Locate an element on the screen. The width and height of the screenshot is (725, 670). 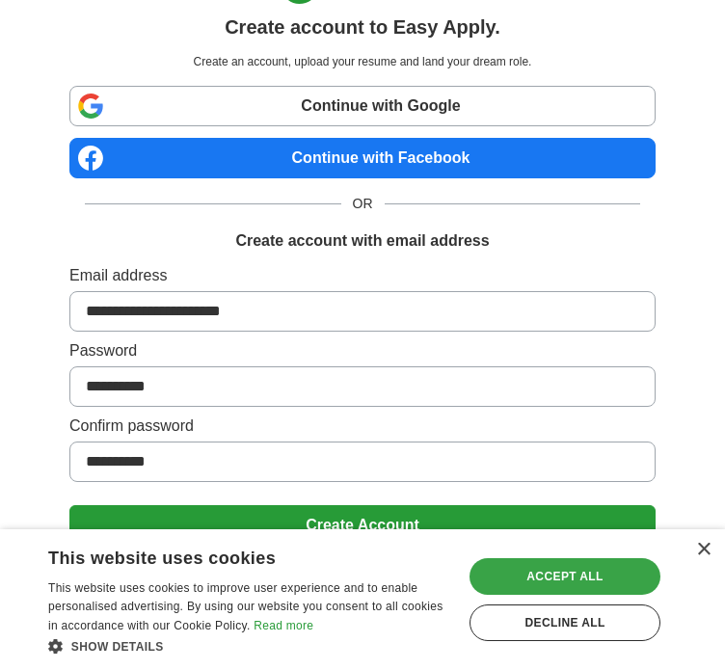
a: Continue with Google is located at coordinates (363, 106).